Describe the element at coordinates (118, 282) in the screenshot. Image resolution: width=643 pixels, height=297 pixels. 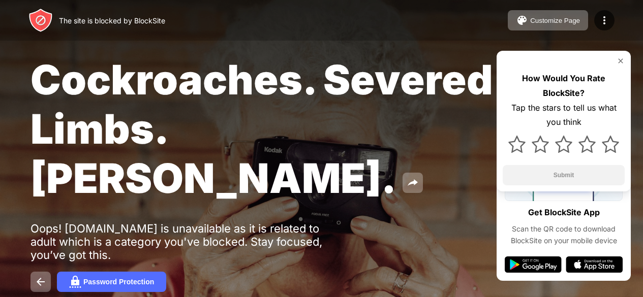
I see `div: Password Protection` at that location.